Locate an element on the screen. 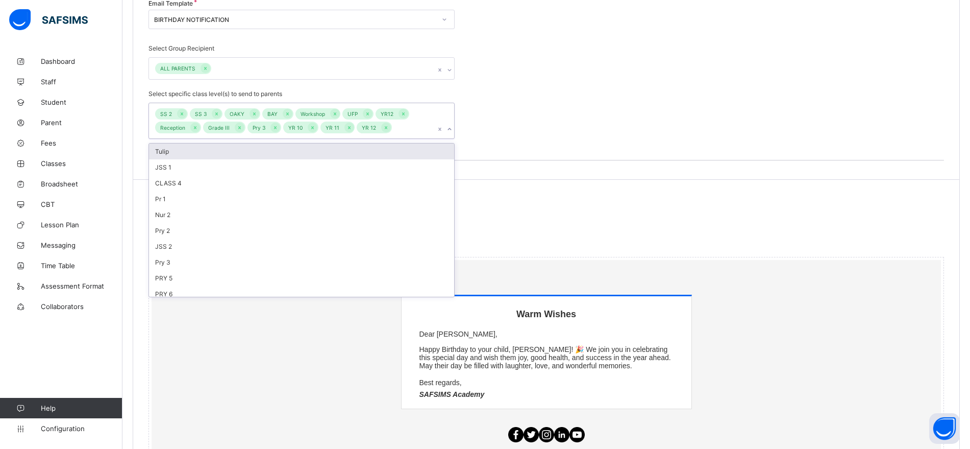  img: linkedin_alt.png is located at coordinates (562, 434).